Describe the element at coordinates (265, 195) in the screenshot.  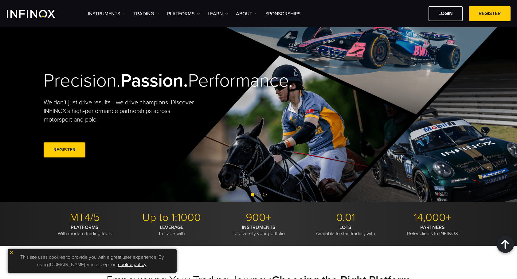
I see `span: Go to slide 3` at that location.